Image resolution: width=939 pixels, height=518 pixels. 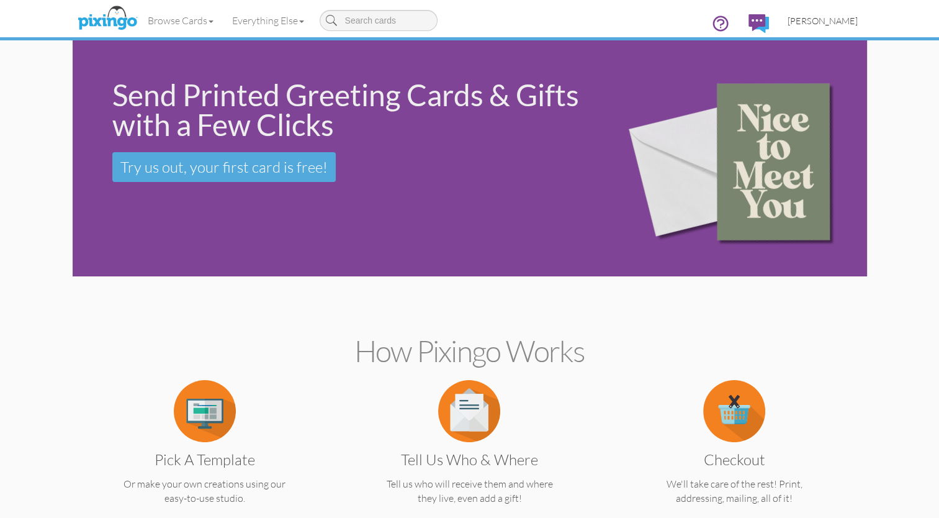 I want to click on h3: Tell us Who & Where, so click(x=469, y=459).